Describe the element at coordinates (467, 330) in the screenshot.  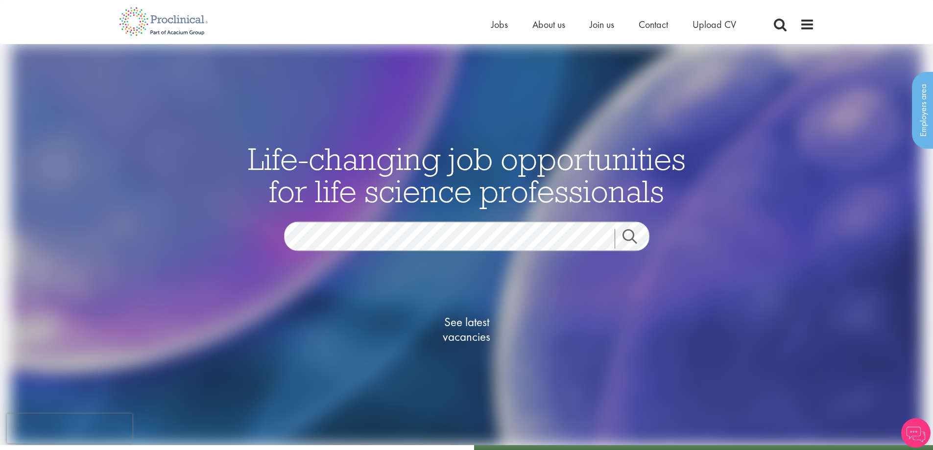
I see `a: See latestvacancies` at that location.